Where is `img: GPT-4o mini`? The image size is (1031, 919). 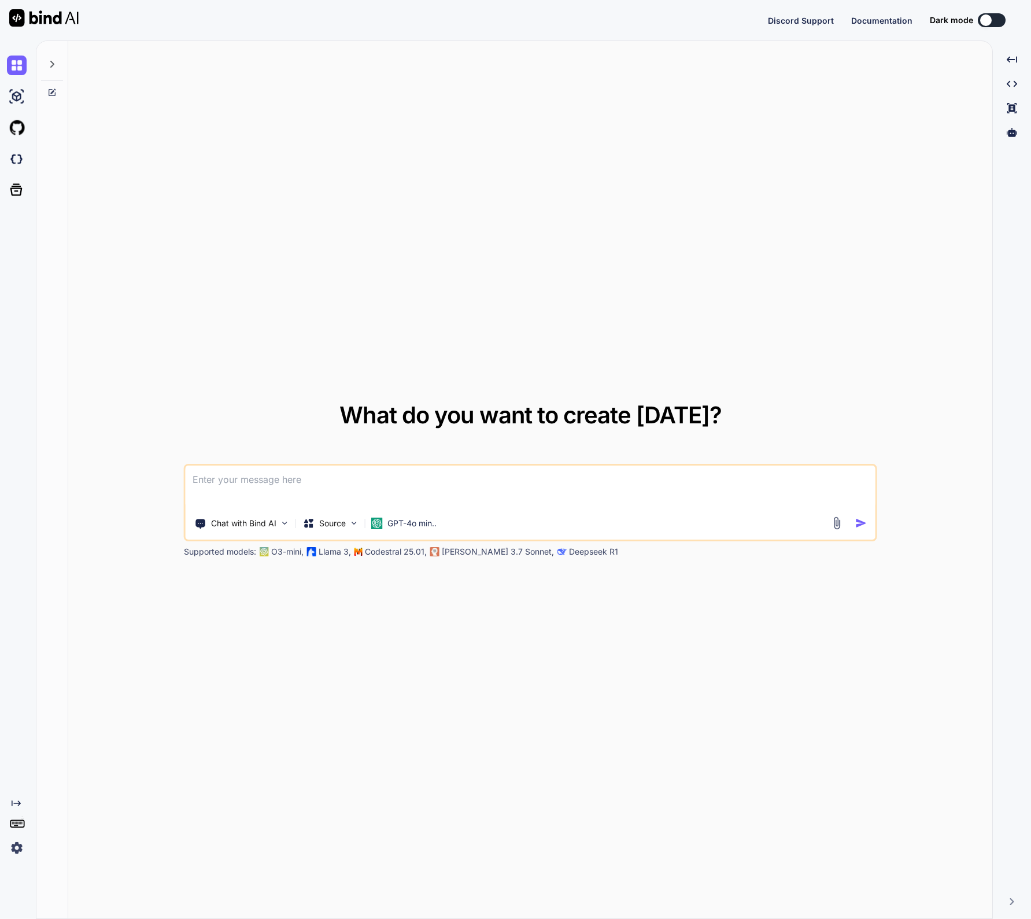
img: GPT-4o mini is located at coordinates (377, 524).